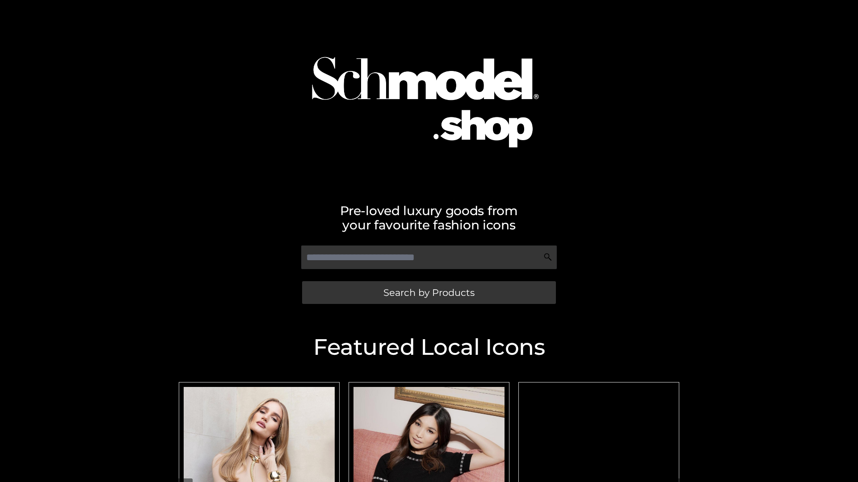 The height and width of the screenshot is (482, 858). Describe the element at coordinates (429, 293) in the screenshot. I see `span: Search by Products` at that location.